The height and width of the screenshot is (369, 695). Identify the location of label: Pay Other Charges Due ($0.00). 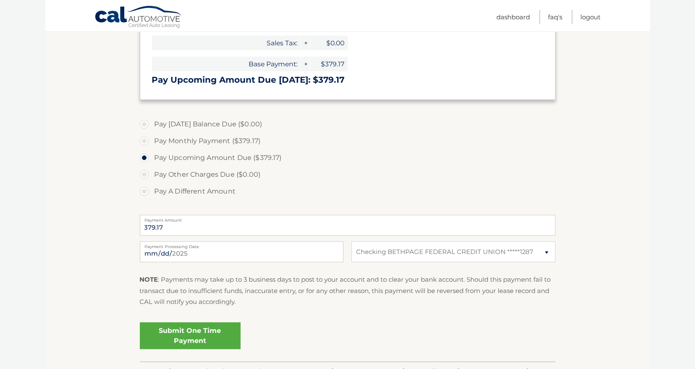
(348, 175).